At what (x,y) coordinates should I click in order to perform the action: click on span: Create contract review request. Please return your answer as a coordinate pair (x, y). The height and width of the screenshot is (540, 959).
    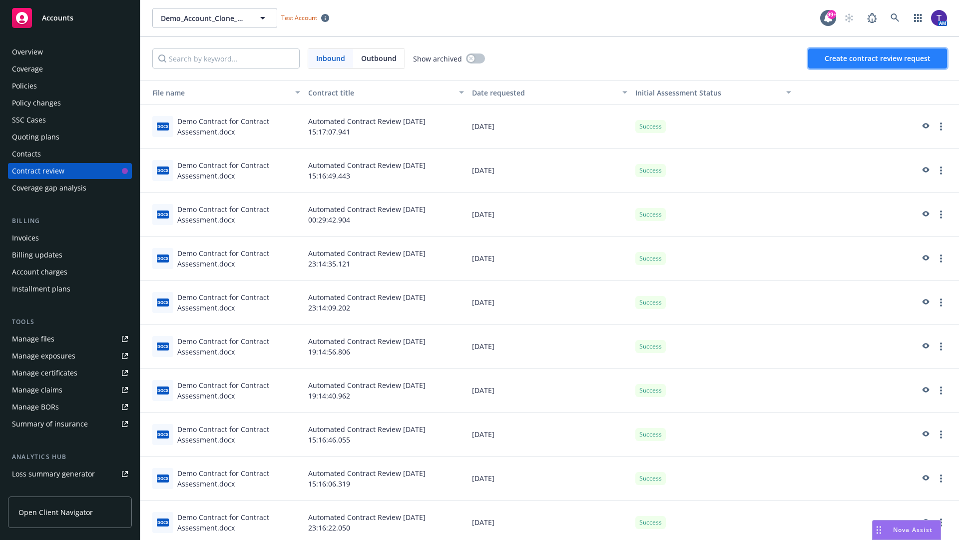
    Looking at the image, I should click on (878, 58).